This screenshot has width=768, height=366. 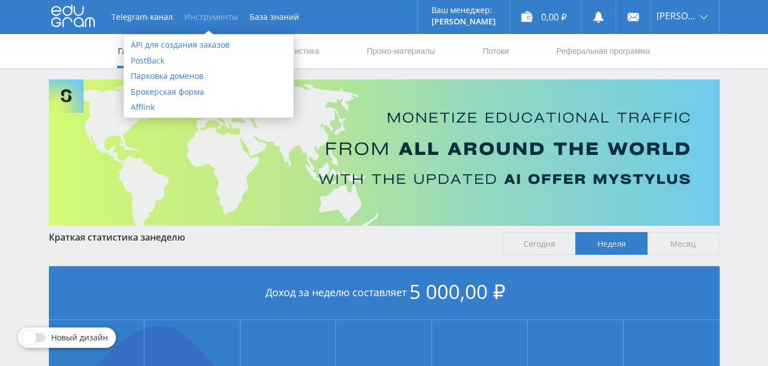 What do you see at coordinates (270, 238) in the screenshot?
I see `div: Краткая статистика за` at bounding box center [270, 238].